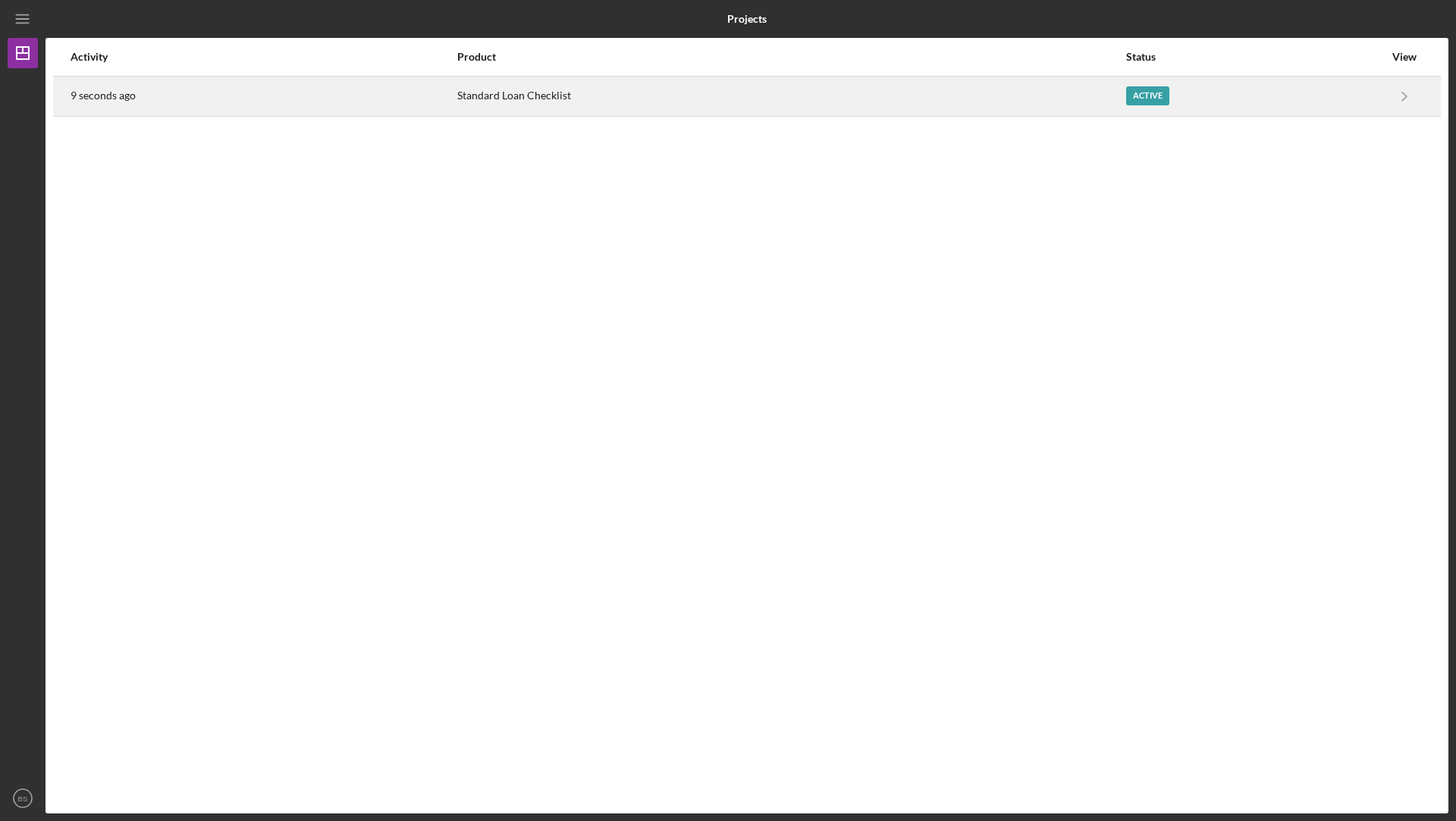 Image resolution: width=1456 pixels, height=821 pixels. Describe the element at coordinates (1255, 57) in the screenshot. I see `div: Status` at that location.